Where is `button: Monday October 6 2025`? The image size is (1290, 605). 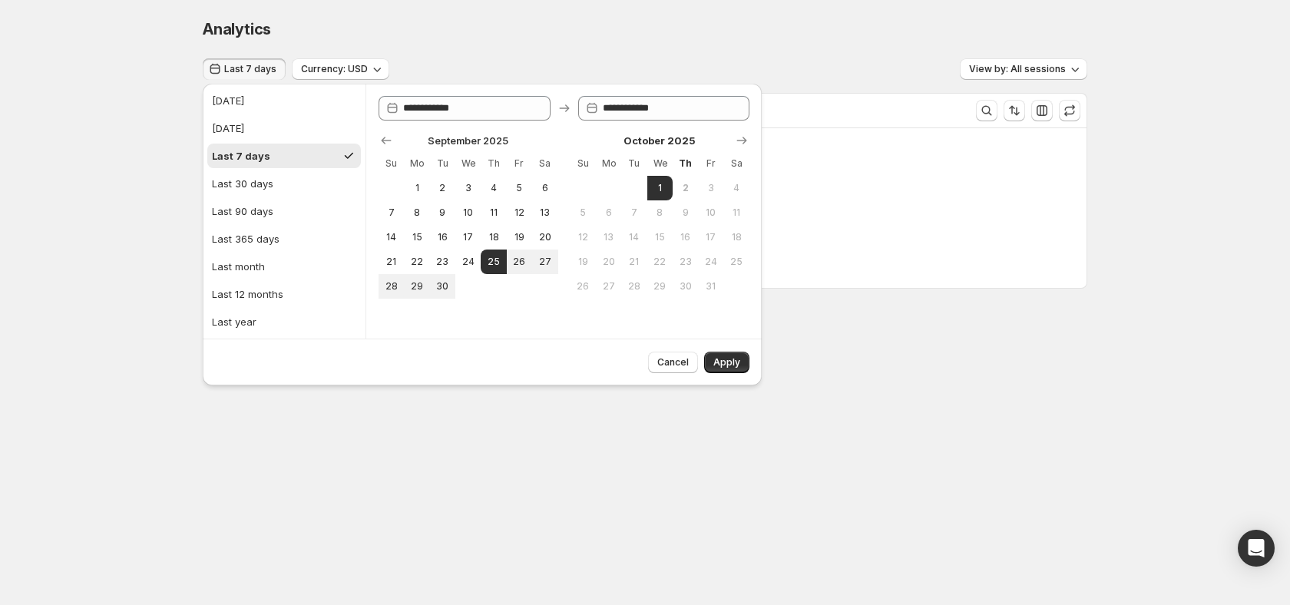
button: Monday October 6 2025 is located at coordinates (608, 213).